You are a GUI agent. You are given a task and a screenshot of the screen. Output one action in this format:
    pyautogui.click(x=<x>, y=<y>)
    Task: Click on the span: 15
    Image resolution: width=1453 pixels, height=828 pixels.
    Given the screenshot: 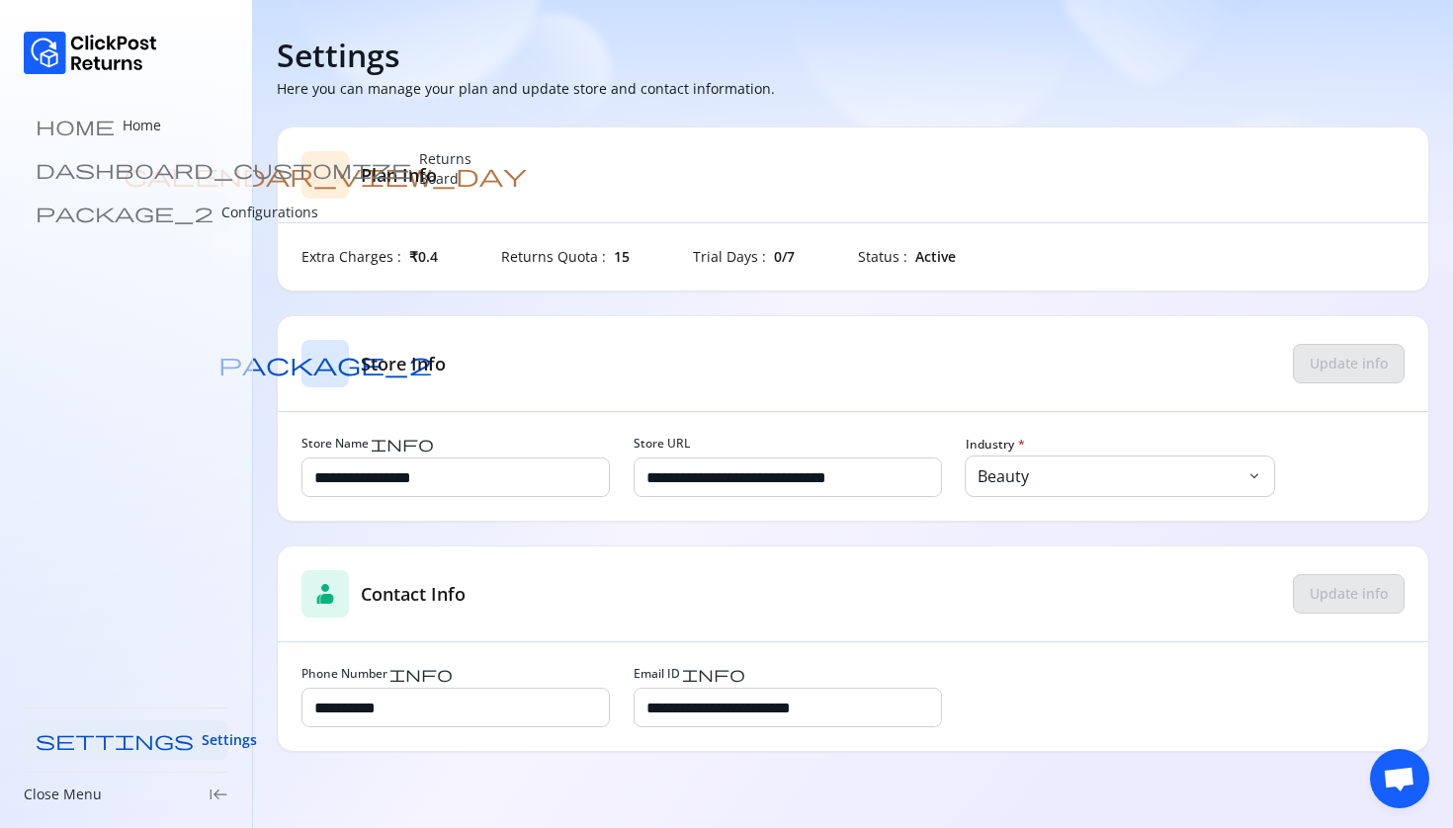 What is the action you would take?
    pyautogui.click(x=622, y=257)
    